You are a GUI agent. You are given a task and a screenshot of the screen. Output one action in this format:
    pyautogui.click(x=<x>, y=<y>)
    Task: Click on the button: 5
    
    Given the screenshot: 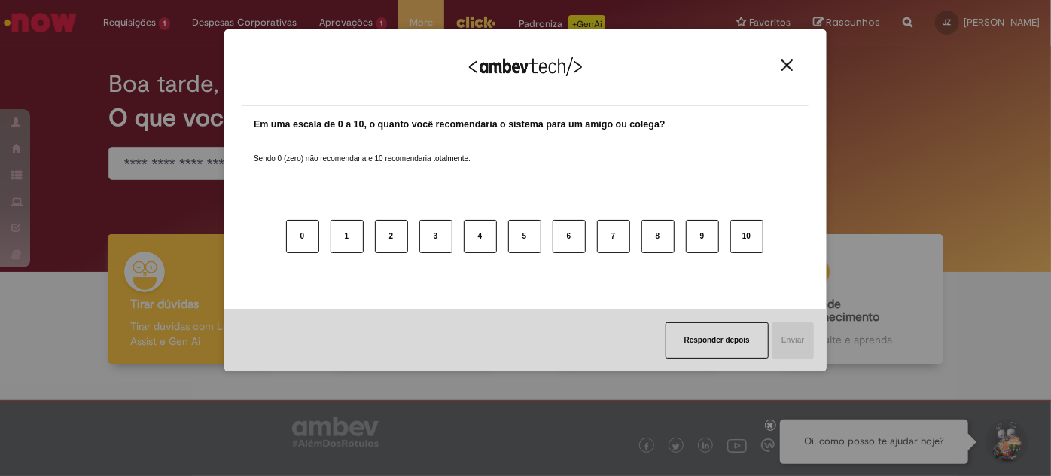 What is the action you would take?
    pyautogui.click(x=525, y=236)
    